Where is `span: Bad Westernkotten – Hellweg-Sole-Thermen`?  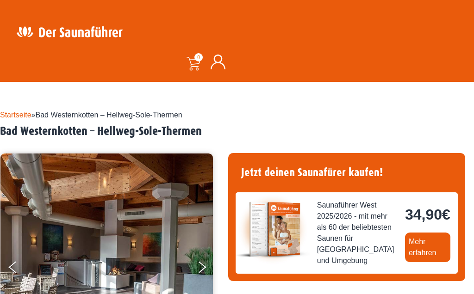 span: Bad Westernkotten – Hellweg-Sole-Thermen is located at coordinates (109, 115).